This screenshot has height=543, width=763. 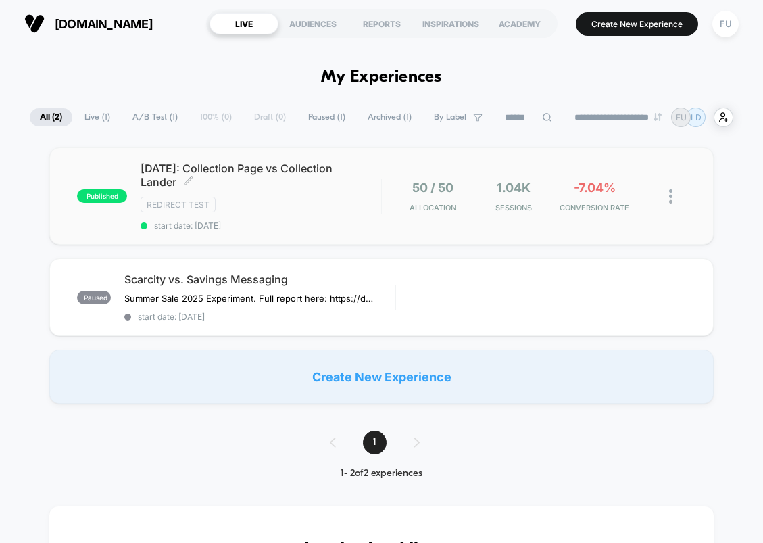 What do you see at coordinates (102, 196) in the screenshot?
I see `span: published` at bounding box center [102, 196].